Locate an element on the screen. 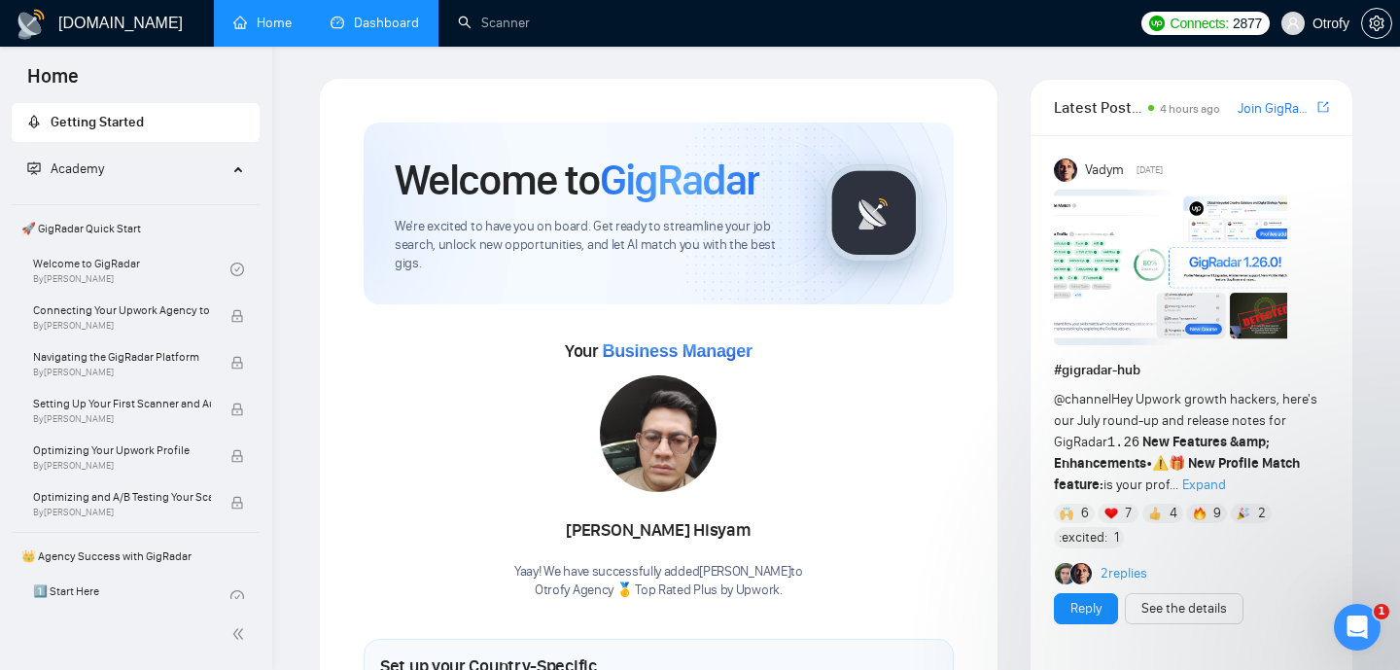 The height and width of the screenshot is (670, 1400). span: Optimizing Your Upwork Profile is located at coordinates (122, 450).